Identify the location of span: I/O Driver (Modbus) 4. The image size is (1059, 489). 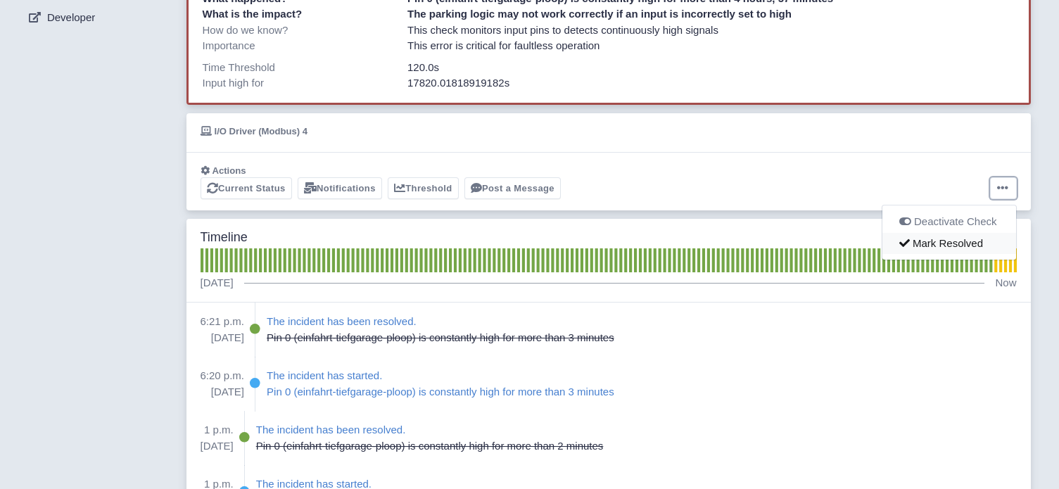
(261, 131).